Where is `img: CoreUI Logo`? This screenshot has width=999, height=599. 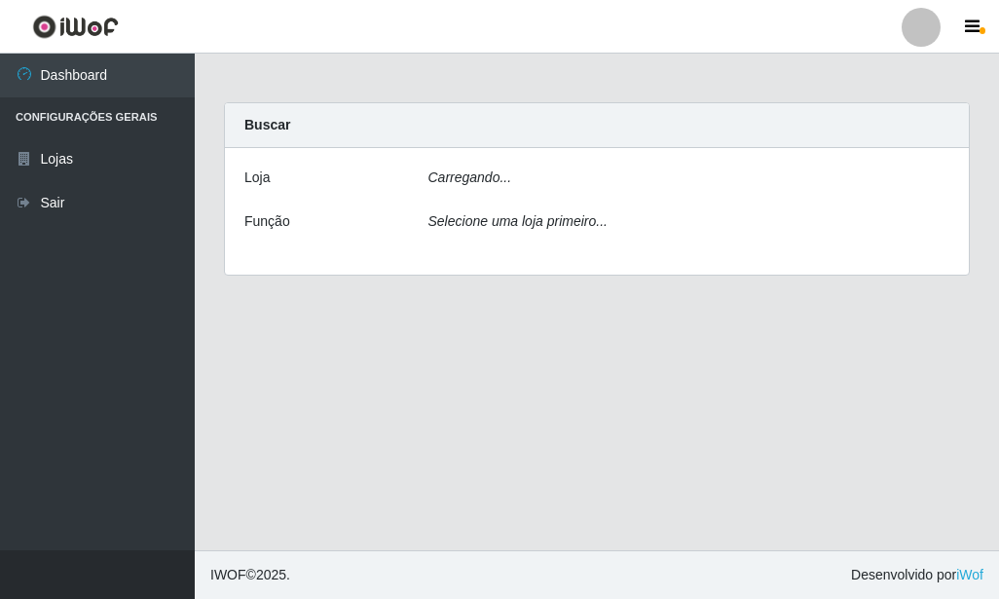
img: CoreUI Logo is located at coordinates (75, 26).